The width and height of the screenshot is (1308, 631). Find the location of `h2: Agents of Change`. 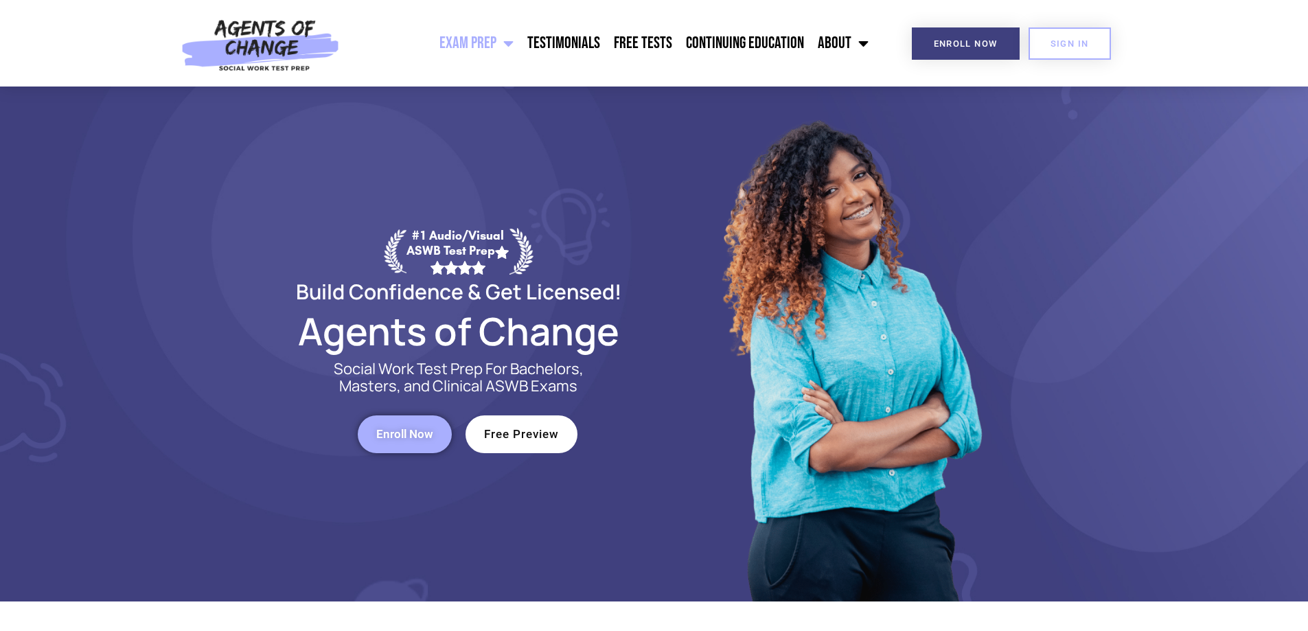

h2: Agents of Change is located at coordinates (459, 331).